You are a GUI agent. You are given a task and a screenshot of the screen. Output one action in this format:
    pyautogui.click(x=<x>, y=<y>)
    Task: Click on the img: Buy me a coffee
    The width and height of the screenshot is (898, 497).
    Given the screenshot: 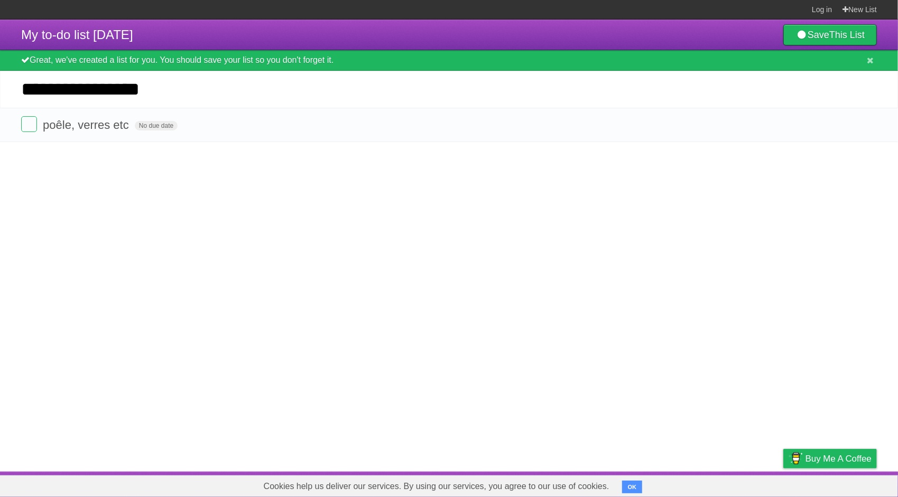 What is the action you would take?
    pyautogui.click(x=795, y=459)
    